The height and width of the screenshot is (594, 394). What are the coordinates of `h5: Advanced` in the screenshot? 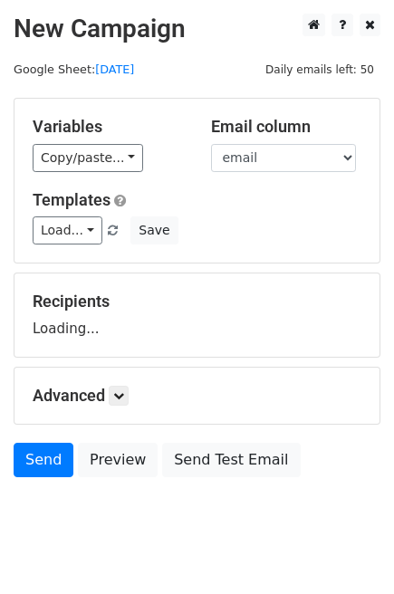 It's located at (196, 395).